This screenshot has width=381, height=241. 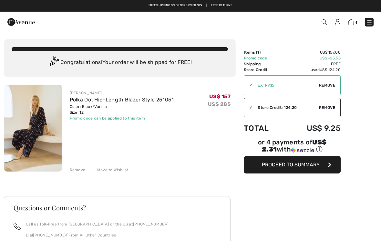 I want to click on span: US$ 157, so click(x=220, y=96).